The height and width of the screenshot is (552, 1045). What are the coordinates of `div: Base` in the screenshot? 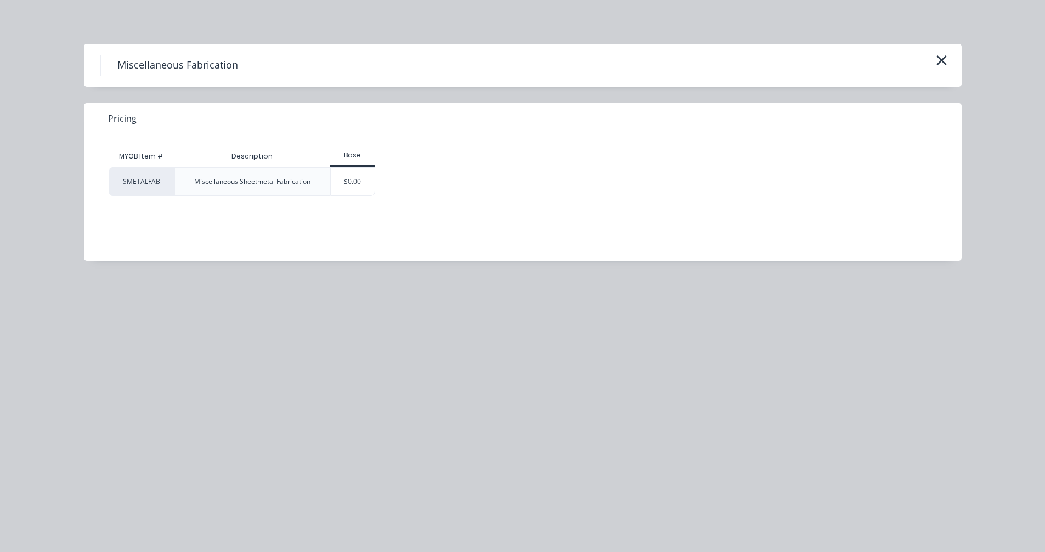 It's located at (353, 155).